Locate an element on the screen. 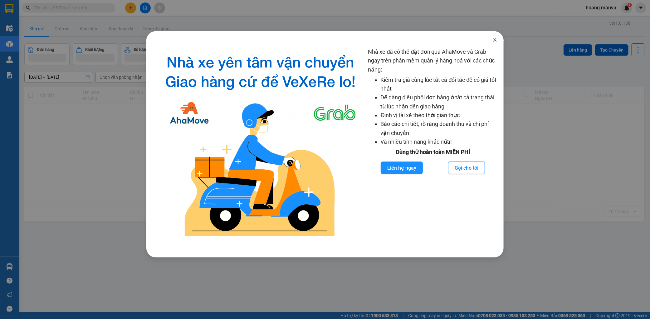  li: Kiểm tra giá cùng lúc tất cả đối tác để có giá tốt nhất is located at coordinates (439, 84).